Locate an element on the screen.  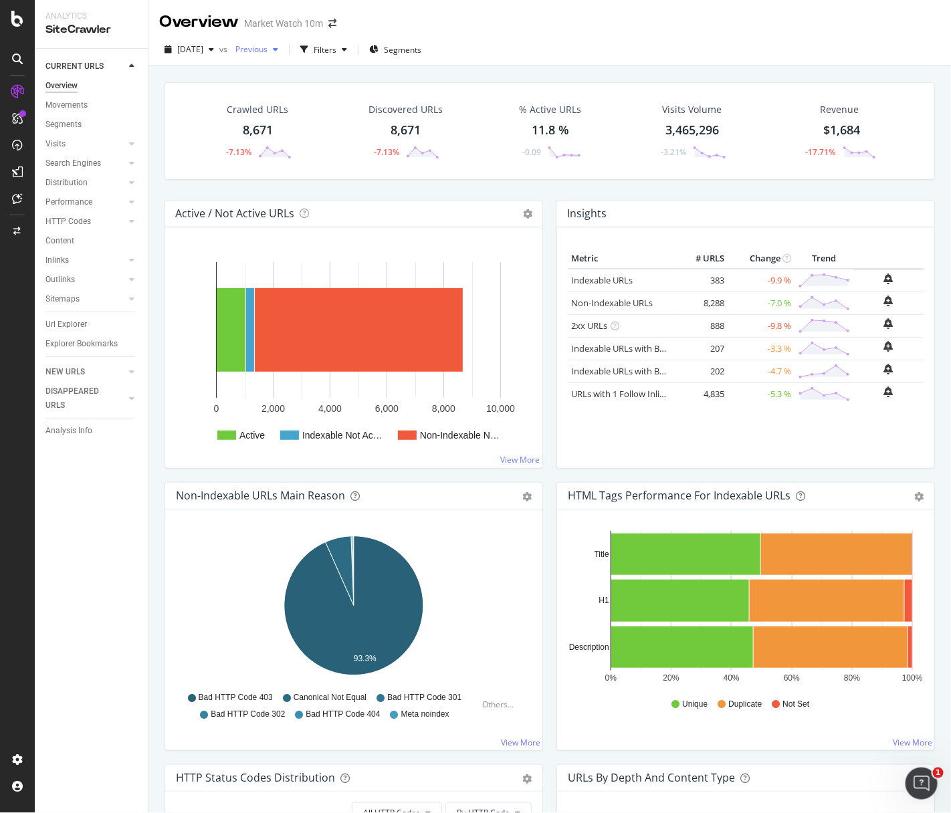
div: % Active URLs is located at coordinates (550, 110).